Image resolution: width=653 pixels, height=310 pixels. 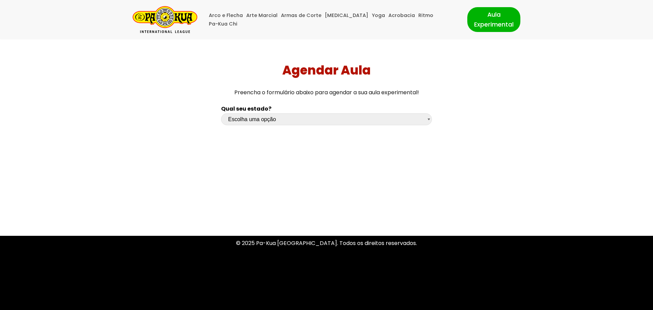 What do you see at coordinates (402, 15) in the screenshot?
I see `a: Acrobacia` at bounding box center [402, 15].